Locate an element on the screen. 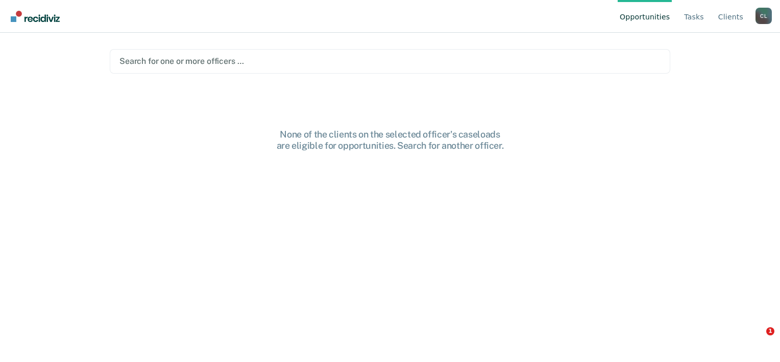 This screenshot has width=780, height=362. div: C L is located at coordinates (764, 16).